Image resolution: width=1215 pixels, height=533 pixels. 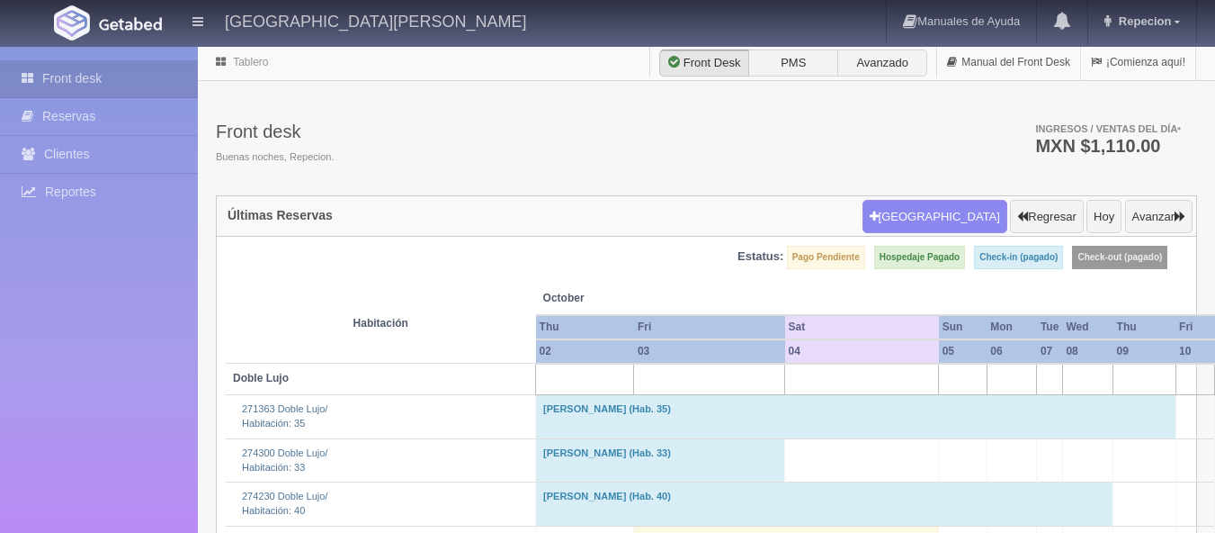 What do you see at coordinates (1195, 351) in the screenshot?
I see `th: 10` at bounding box center [1195, 351].